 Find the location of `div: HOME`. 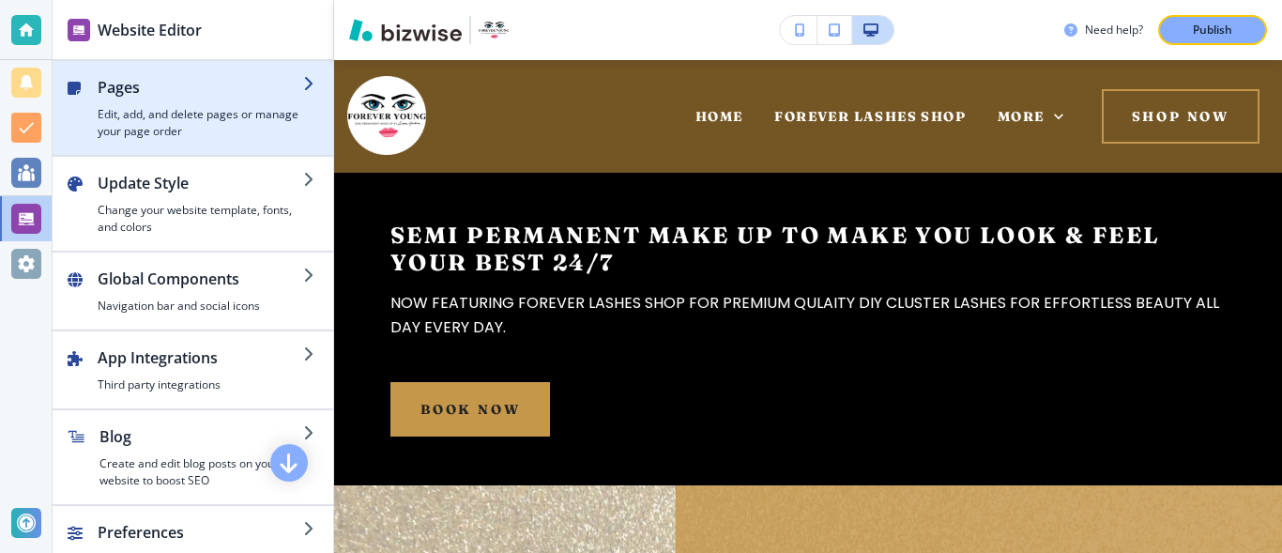

div: HOME is located at coordinates (719, 116).